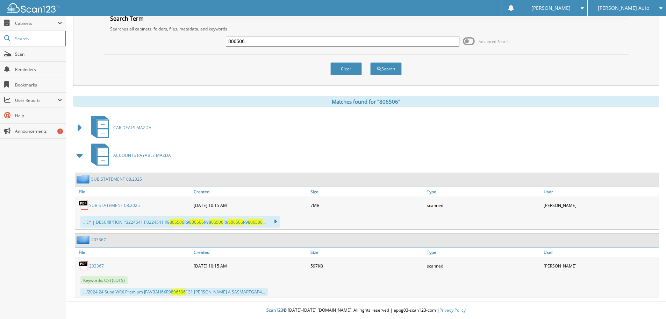 The width and height of the screenshot is (666, 319). What do you see at coordinates (129, 155) in the screenshot?
I see `a: ACCOUNTS PAYABLE MAZDA` at bounding box center [129, 155].